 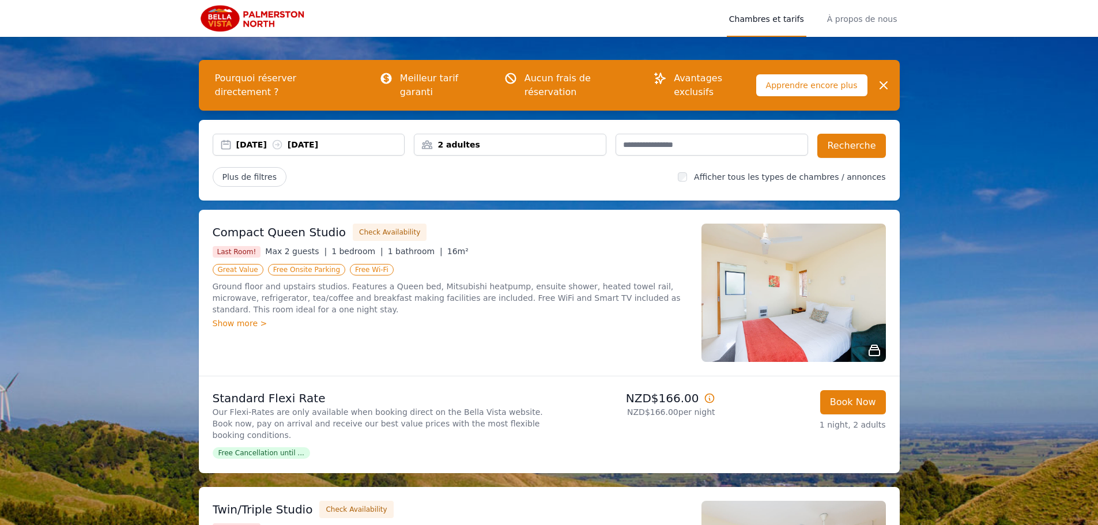 What do you see at coordinates (372, 270) in the screenshot?
I see `span: Free Wi-Fi` at bounding box center [372, 270].